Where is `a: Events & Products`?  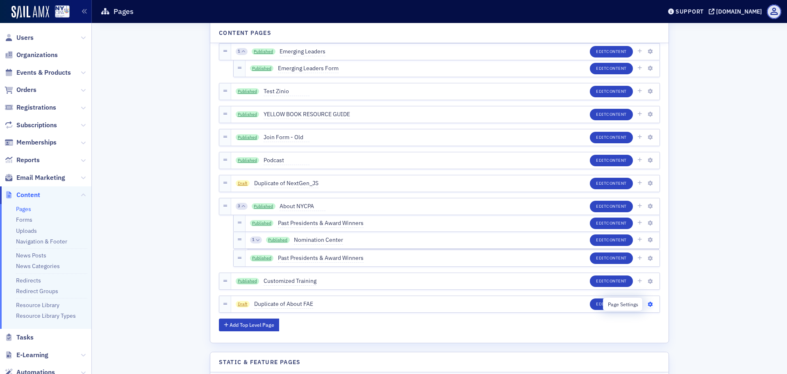
a: Events & Products is located at coordinates (38, 73).